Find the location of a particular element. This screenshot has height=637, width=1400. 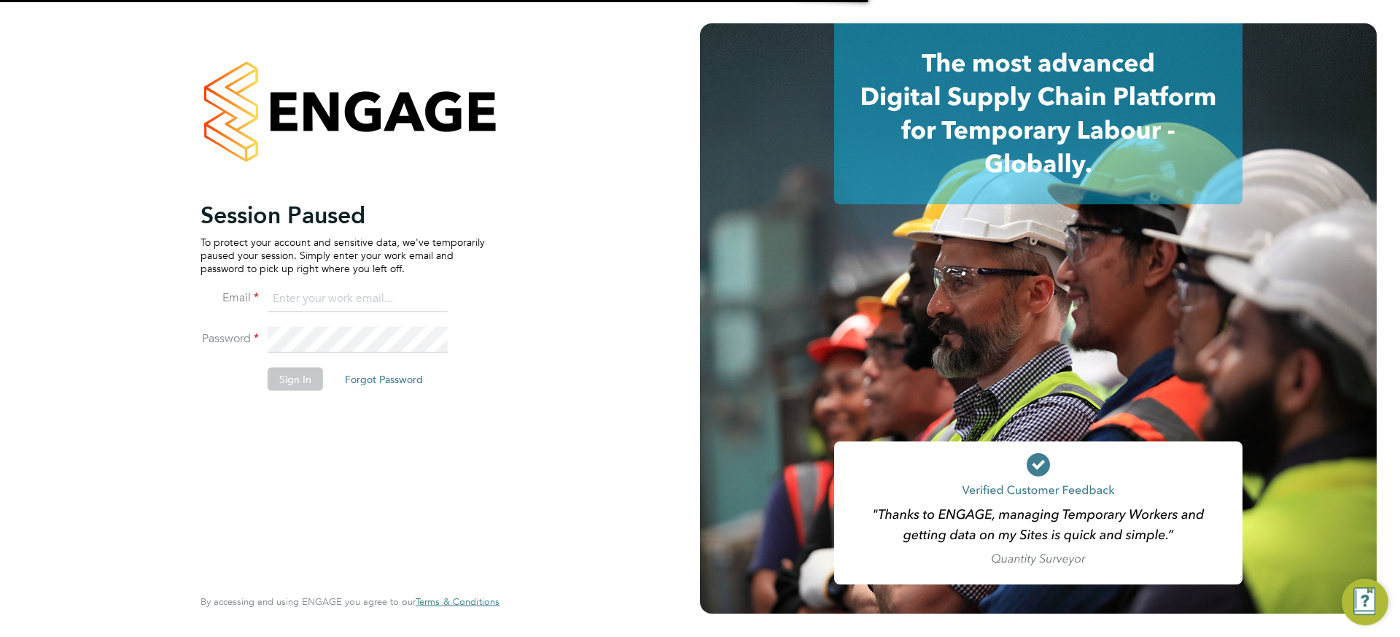

p: To protect your account and sensitive data, we've temporarily paused your session. Simply enter y... is located at coordinates (343, 255).